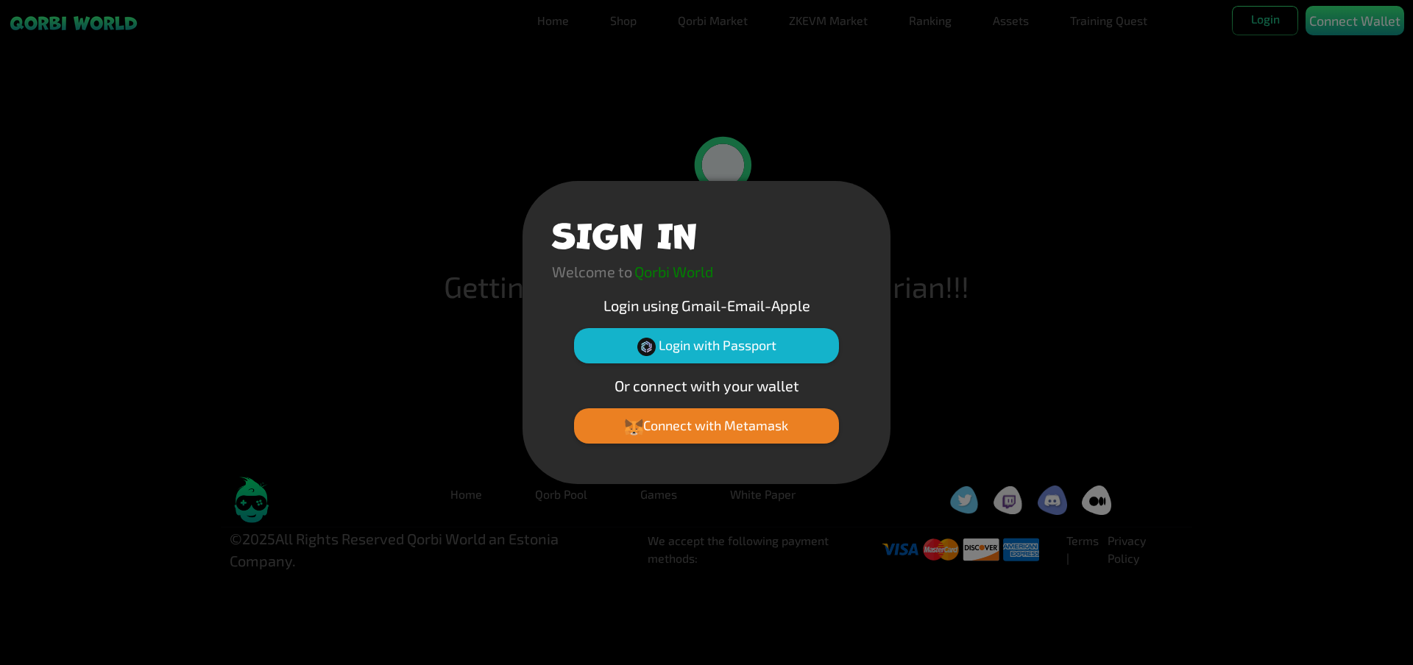  Describe the element at coordinates (646, 347) in the screenshot. I see `img: Passport Logo` at that location.